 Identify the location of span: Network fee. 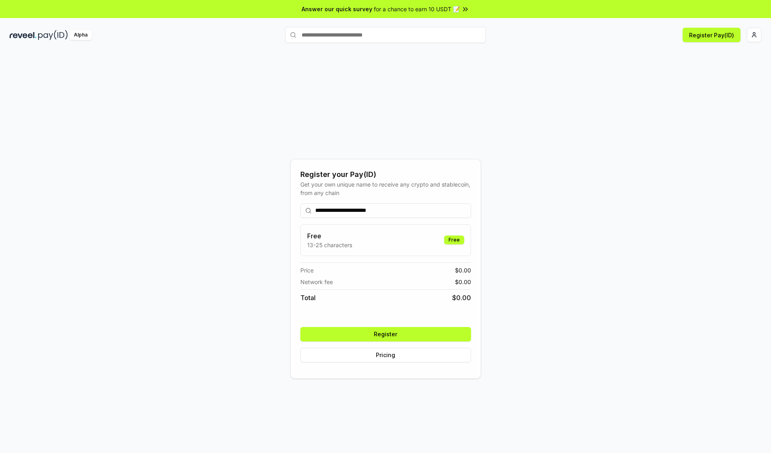
(316, 282).